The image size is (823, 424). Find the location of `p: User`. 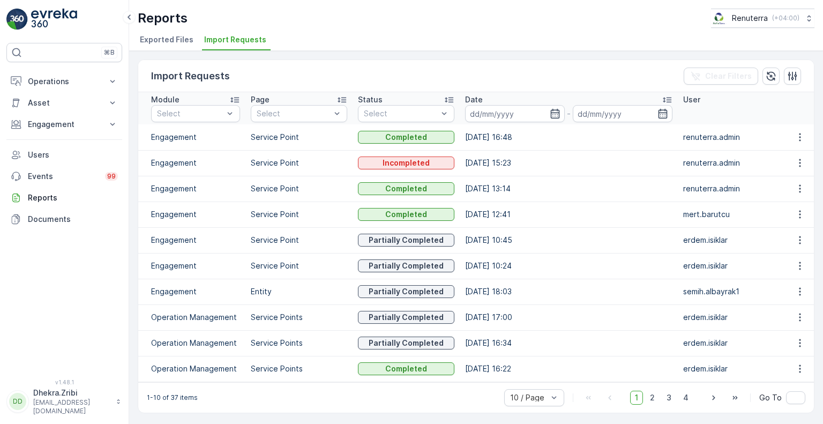

p: User is located at coordinates (692, 100).